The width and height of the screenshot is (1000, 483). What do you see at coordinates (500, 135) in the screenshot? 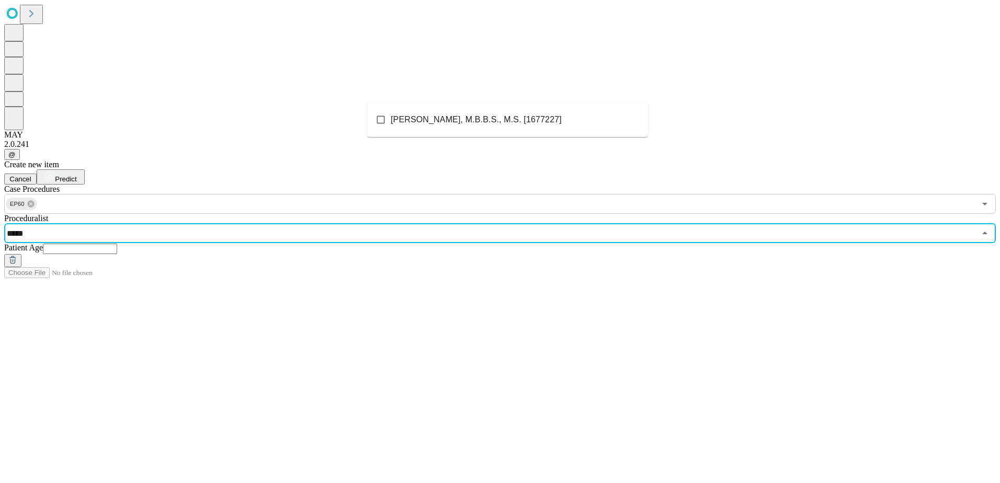
I see `div: MAY` at bounding box center [500, 135].